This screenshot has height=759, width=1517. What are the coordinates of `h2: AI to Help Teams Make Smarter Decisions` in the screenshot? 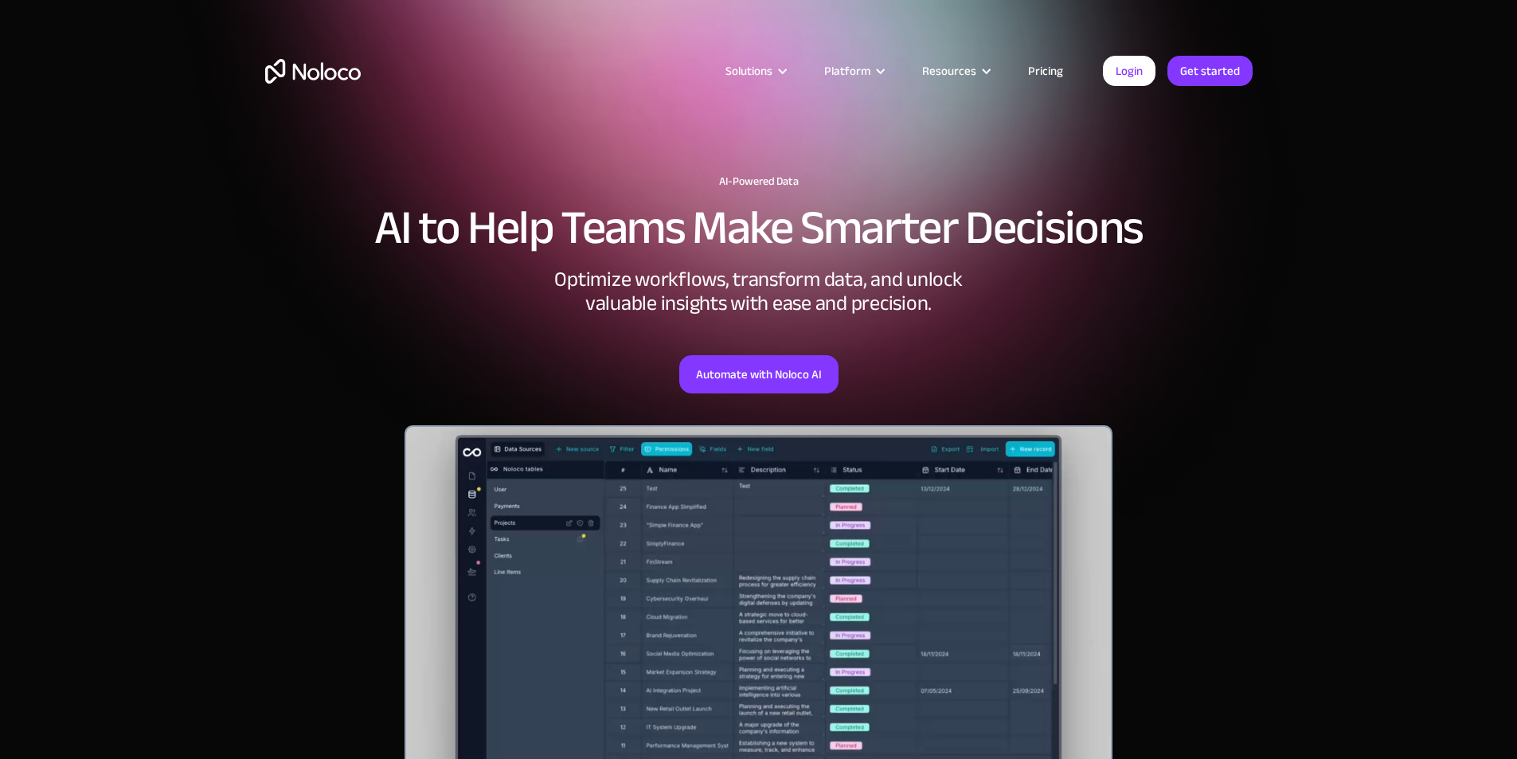 It's located at (759, 228).